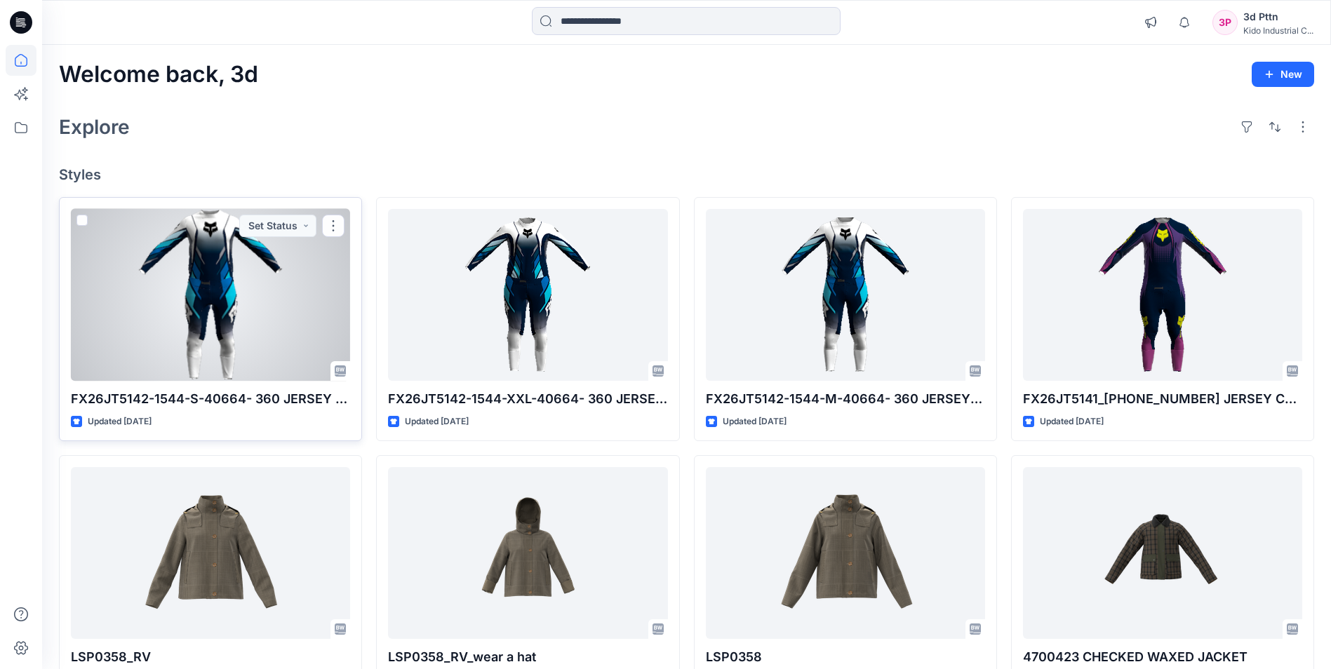  What do you see at coordinates (1163, 553) in the screenshot?
I see `a: 4700423 CHECKED WAXED JACKET` at bounding box center [1163, 553].